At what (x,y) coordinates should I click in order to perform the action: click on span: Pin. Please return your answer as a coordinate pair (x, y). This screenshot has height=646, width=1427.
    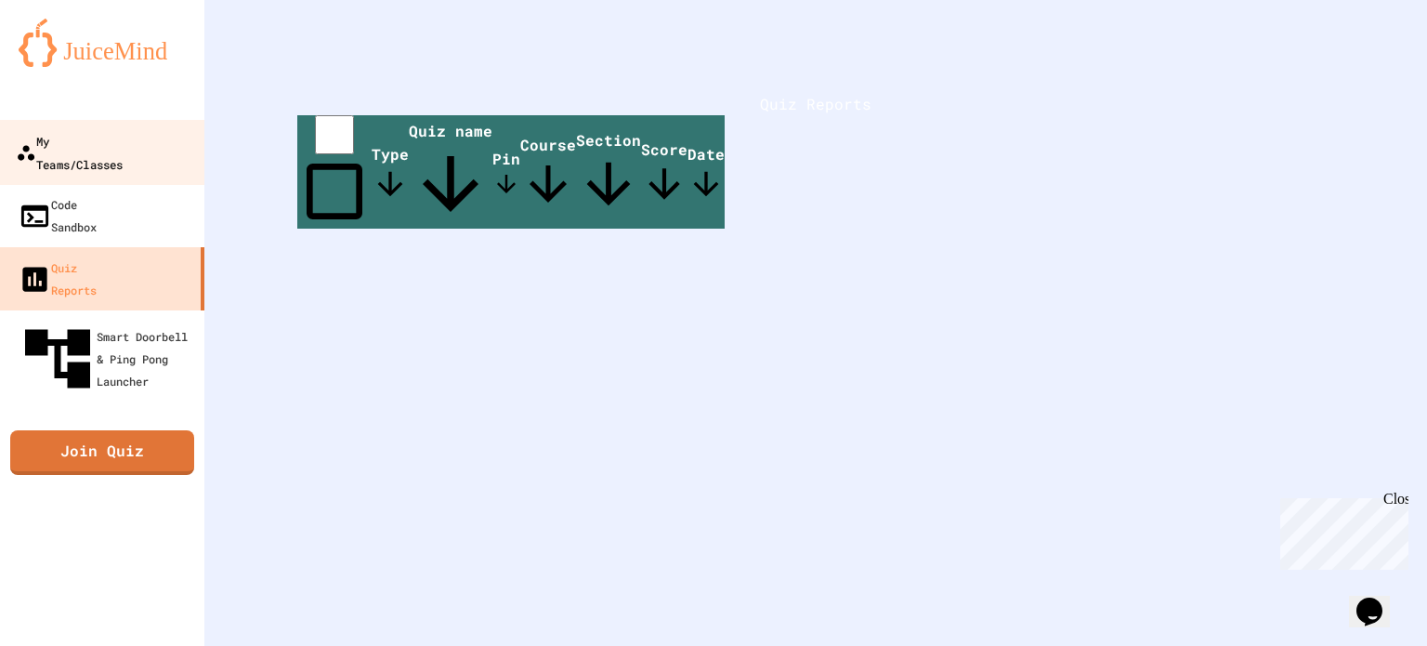
    Looking at the image, I should click on (506, 173).